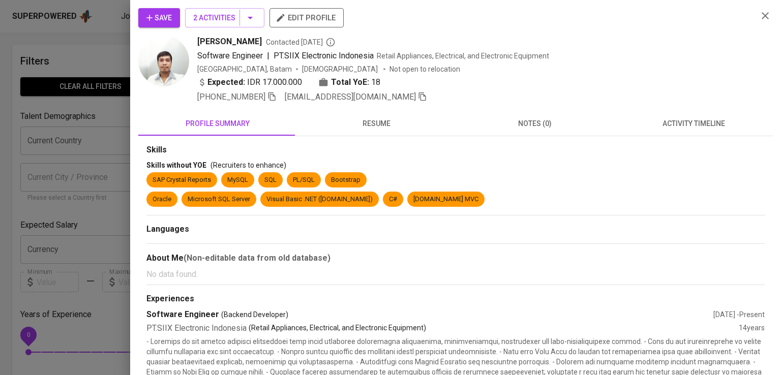 The width and height of the screenshot is (781, 375). Describe the element at coordinates (323, 55) in the screenshot. I see `span: PT.SIIX Electronic Indonesia` at that location.